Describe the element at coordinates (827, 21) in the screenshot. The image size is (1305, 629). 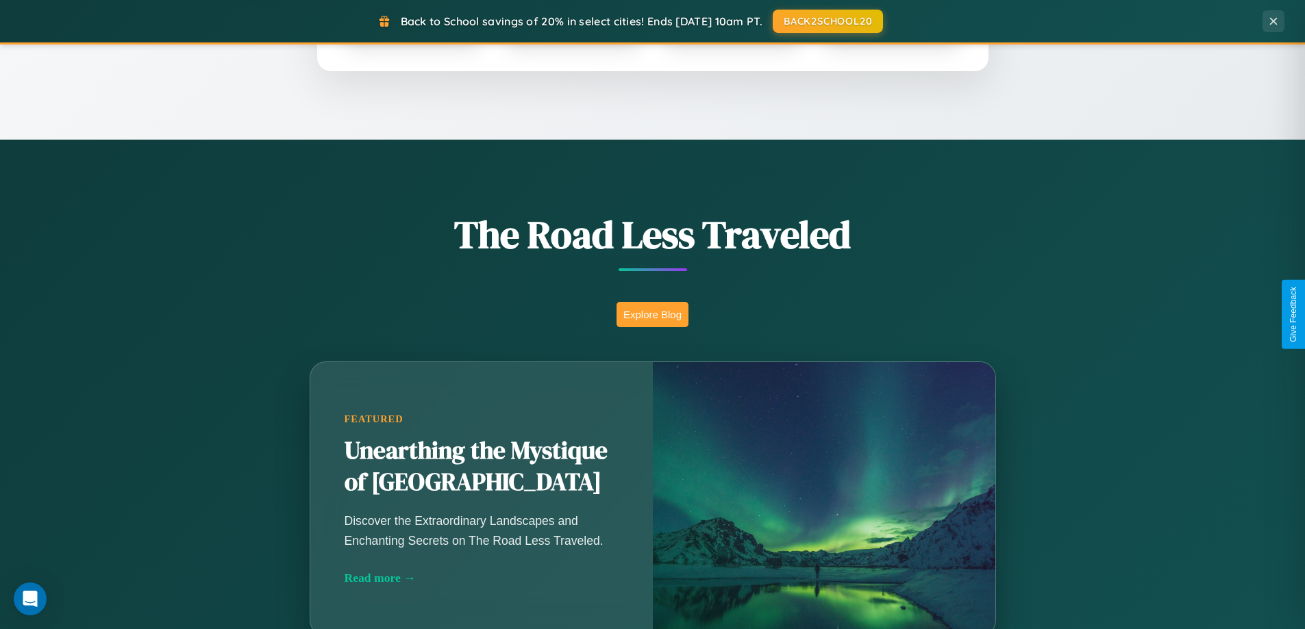
I see `button: BACK2SCHOOL20` at that location.